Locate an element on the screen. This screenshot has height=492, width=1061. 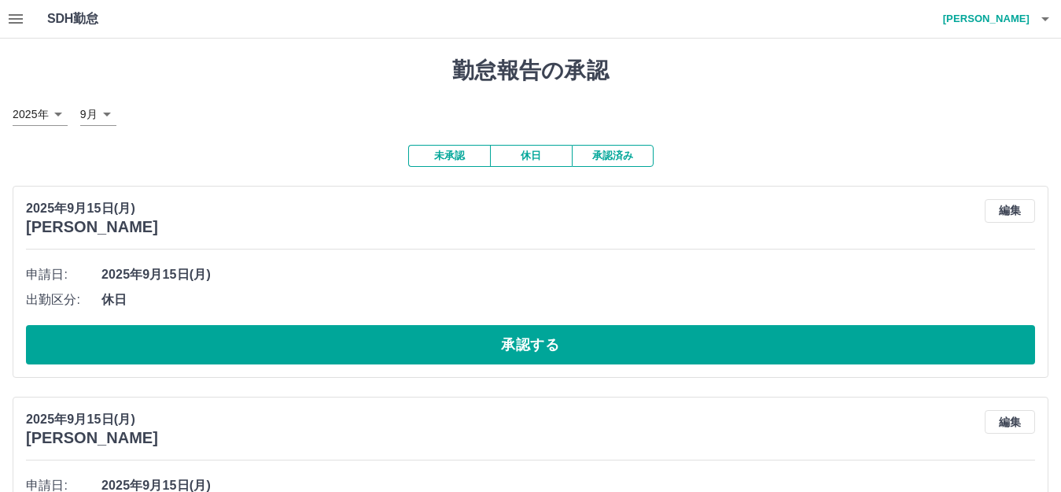
span: 出勤区分: is located at coordinates (64, 300).